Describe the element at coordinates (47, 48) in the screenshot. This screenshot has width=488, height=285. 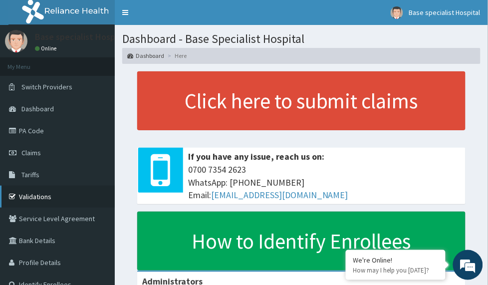
I see `a: Online` at that location.